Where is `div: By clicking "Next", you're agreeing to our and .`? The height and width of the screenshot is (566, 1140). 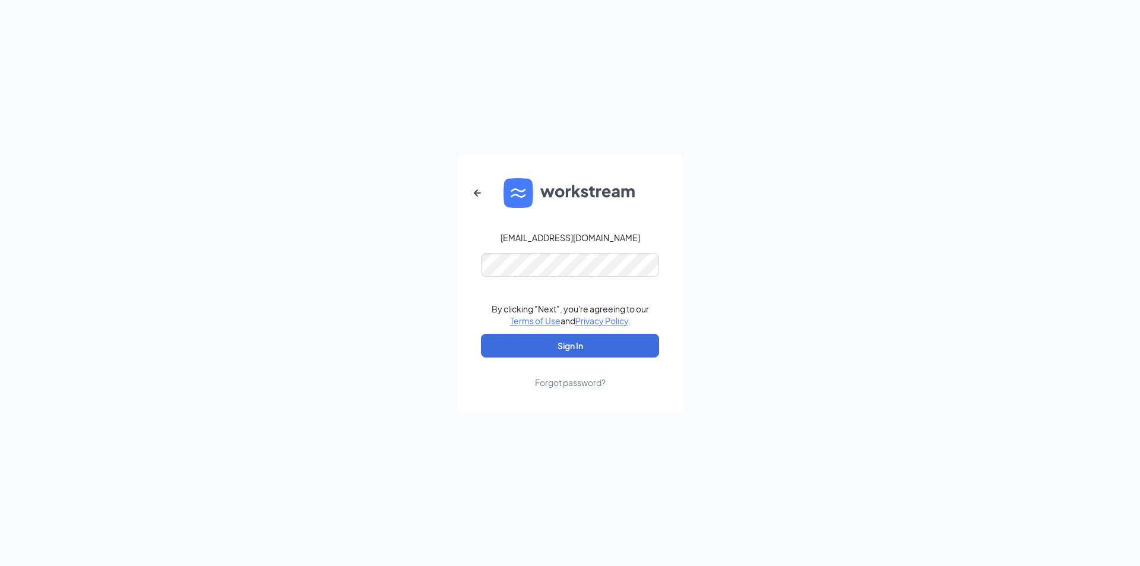 div: By clicking "Next", you're agreeing to our and . is located at coordinates (570, 315).